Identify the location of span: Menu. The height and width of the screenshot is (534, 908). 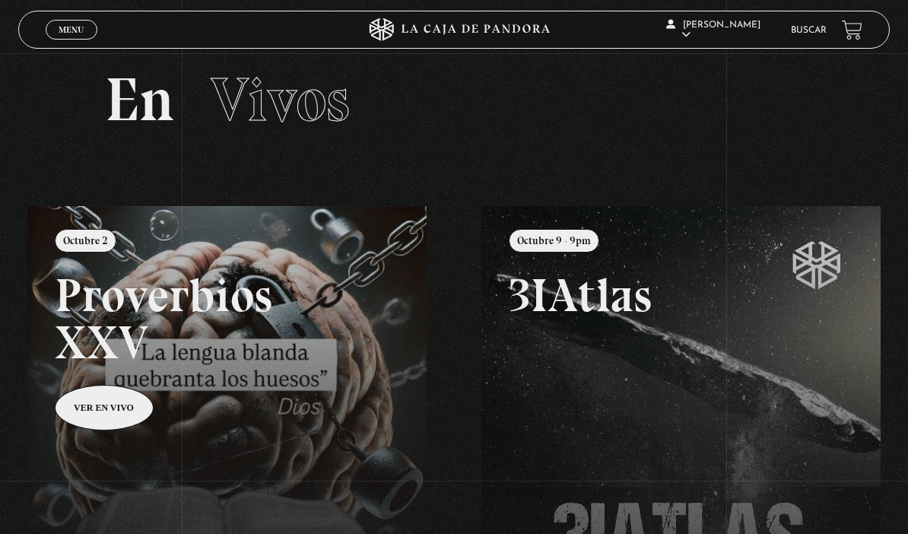
(71, 30).